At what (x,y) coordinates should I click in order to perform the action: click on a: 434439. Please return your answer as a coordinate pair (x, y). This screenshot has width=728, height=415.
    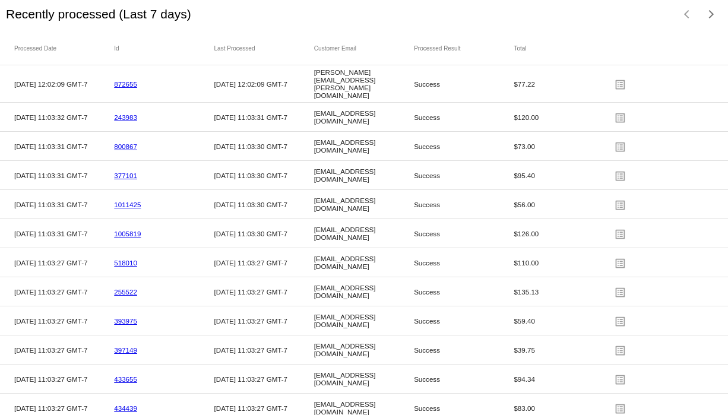
    Looking at the image, I should click on (125, 408).